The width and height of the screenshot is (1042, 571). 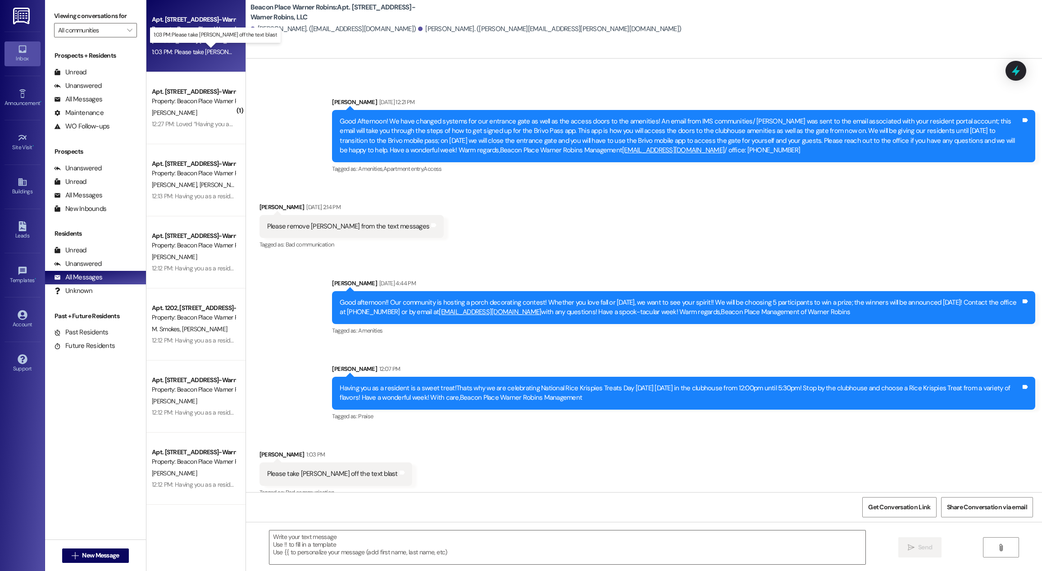 What do you see at coordinates (432, 168) in the screenshot?
I see `span: Access` at bounding box center [432, 168].